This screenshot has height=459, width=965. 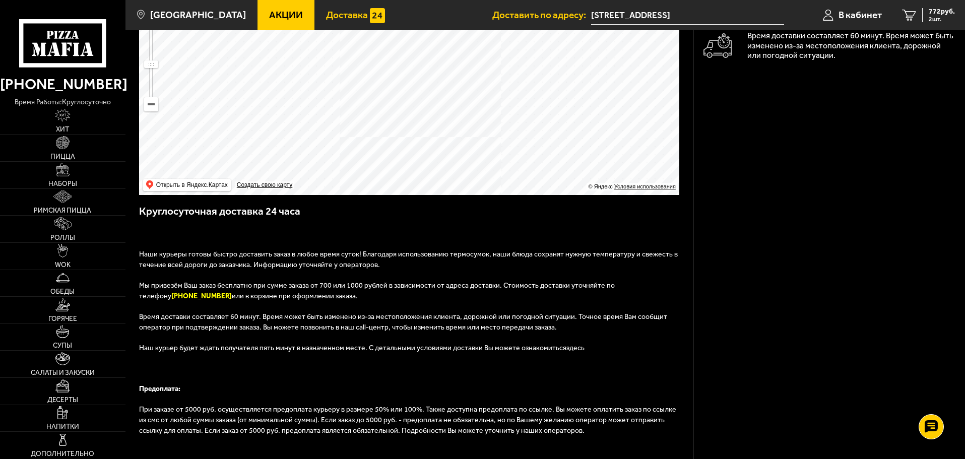 I want to click on span: Супы, so click(x=63, y=346).